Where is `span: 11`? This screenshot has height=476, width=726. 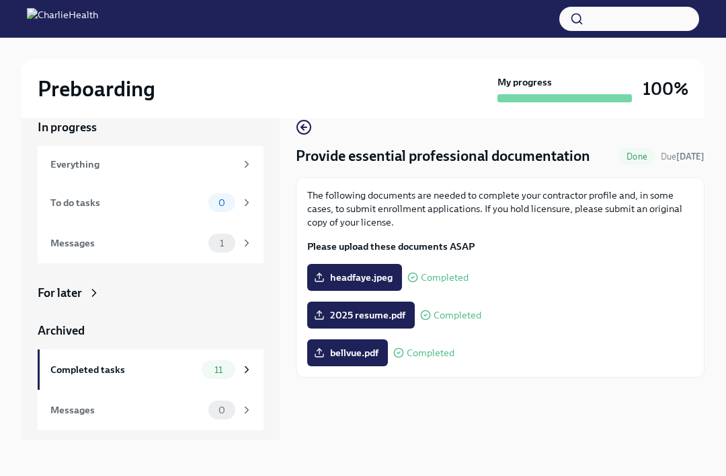
span: 11 is located at coordinates (219, 370).